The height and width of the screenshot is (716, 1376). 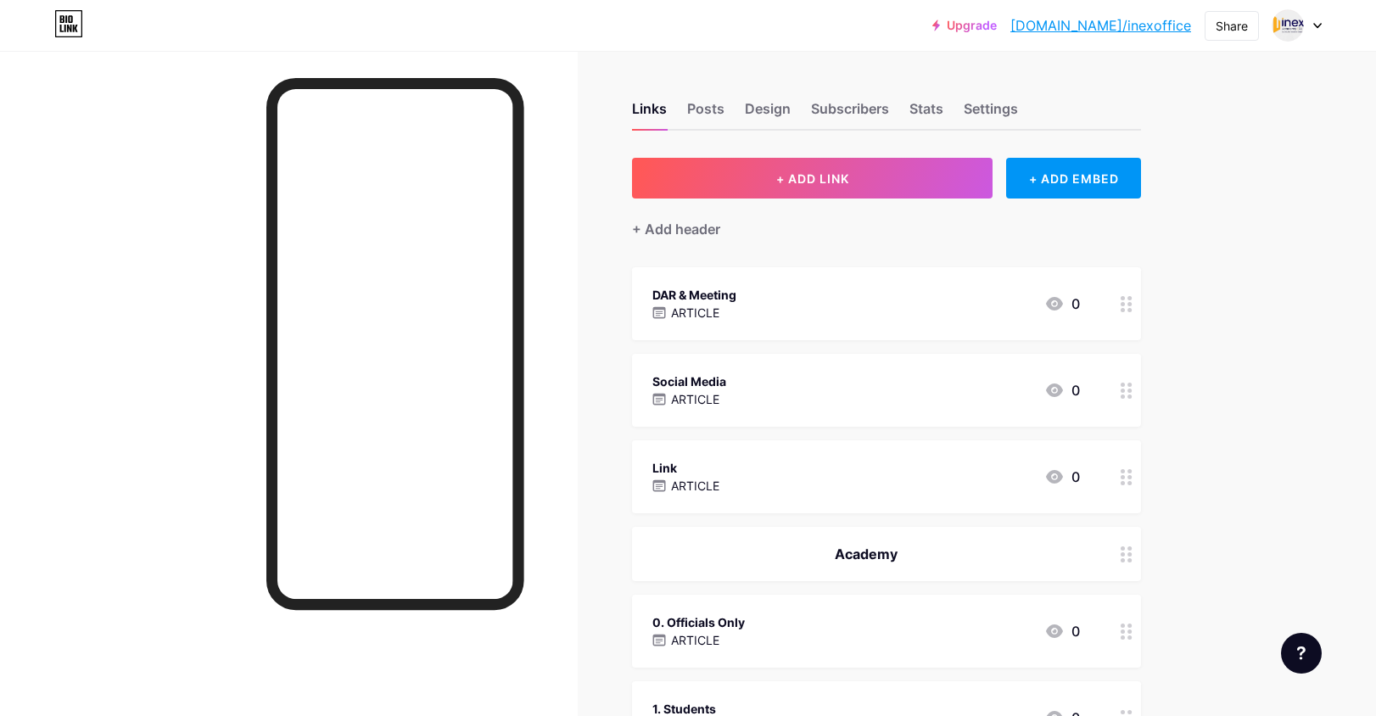 What do you see at coordinates (689, 381) in the screenshot?
I see `div: Social Media` at bounding box center [689, 381].